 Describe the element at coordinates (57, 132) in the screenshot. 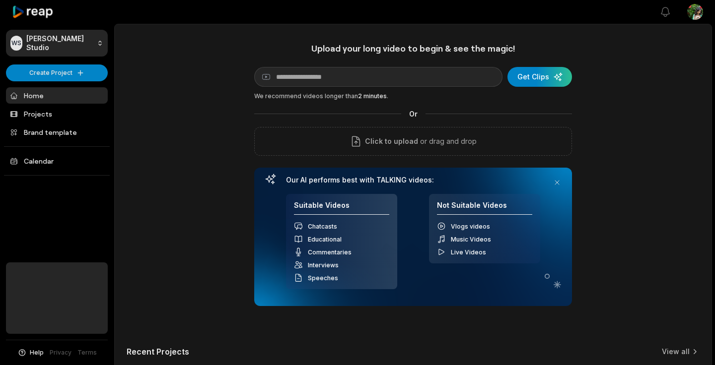

I see `a: Brand template` at that location.